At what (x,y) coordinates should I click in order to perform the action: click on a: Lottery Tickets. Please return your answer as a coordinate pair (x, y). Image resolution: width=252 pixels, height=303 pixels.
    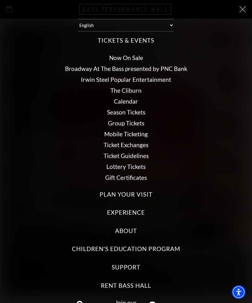
    Looking at the image, I should click on (126, 166).